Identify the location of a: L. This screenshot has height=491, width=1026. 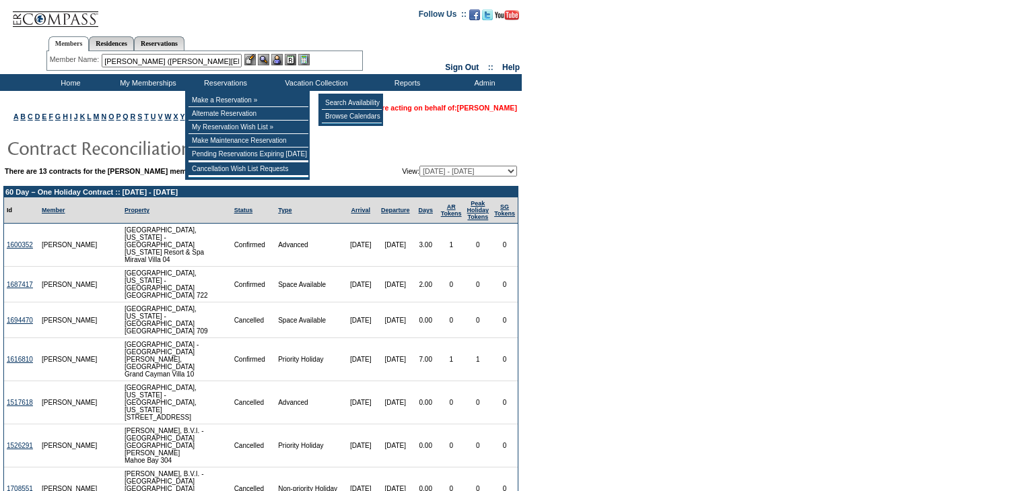
(89, 116).